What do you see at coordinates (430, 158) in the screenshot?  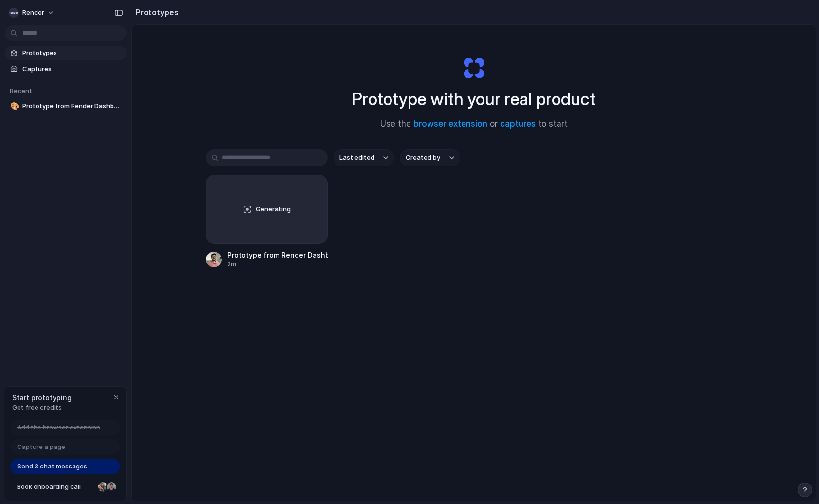 I see `button: Created by` at bounding box center [430, 158].